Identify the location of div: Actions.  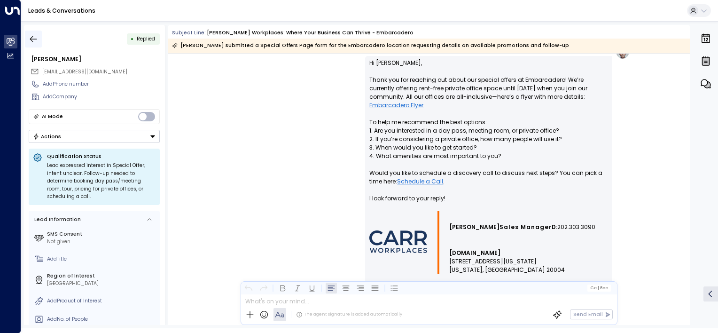
(47, 136).